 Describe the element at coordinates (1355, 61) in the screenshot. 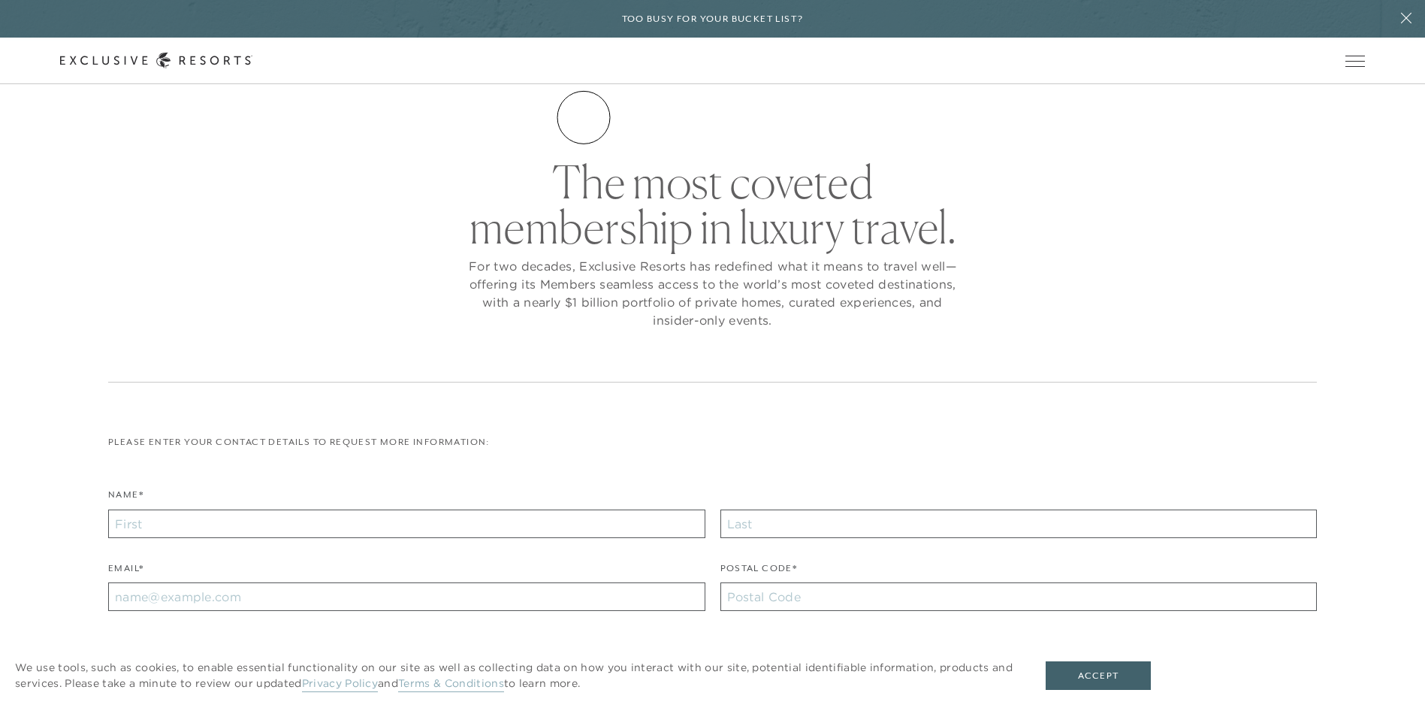

I see `button: Open navigation` at that location.